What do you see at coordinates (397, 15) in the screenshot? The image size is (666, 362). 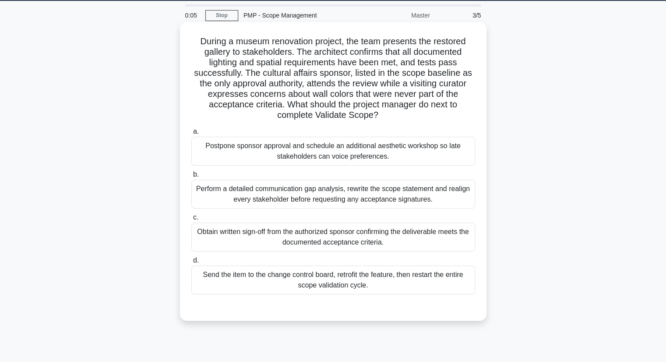 I see `div: Master` at bounding box center [397, 15].